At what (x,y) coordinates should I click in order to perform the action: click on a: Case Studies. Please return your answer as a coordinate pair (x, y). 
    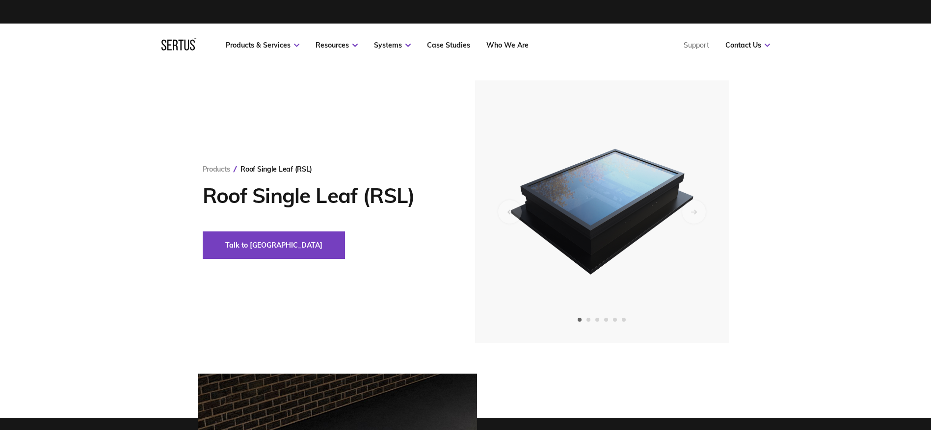
    Looking at the image, I should click on (449, 45).